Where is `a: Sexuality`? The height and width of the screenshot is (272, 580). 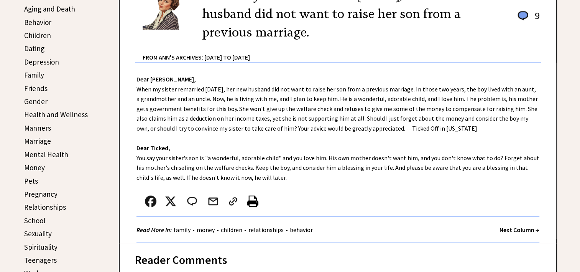 a: Sexuality is located at coordinates (38, 233).